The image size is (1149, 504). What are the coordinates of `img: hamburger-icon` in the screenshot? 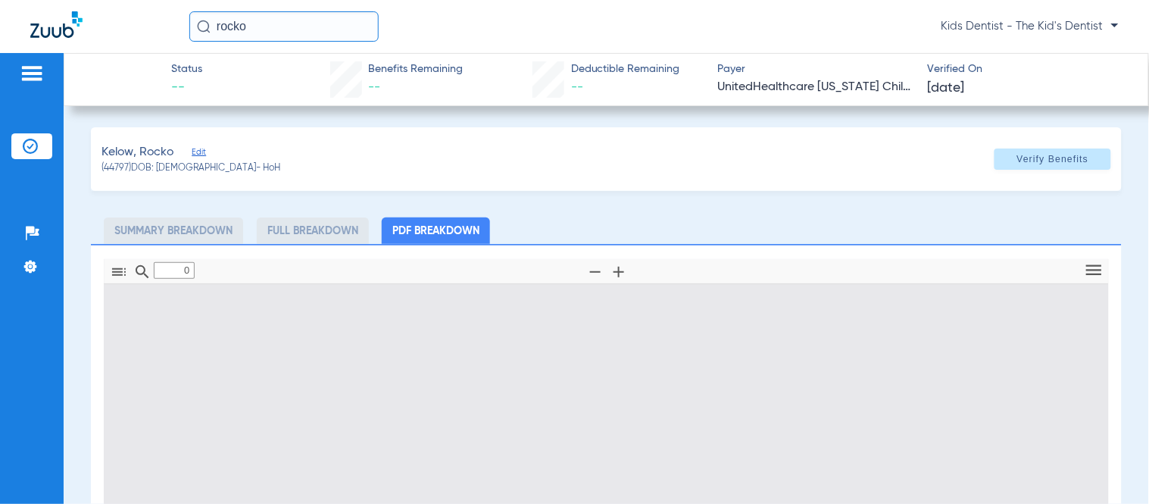 It's located at (32, 74).